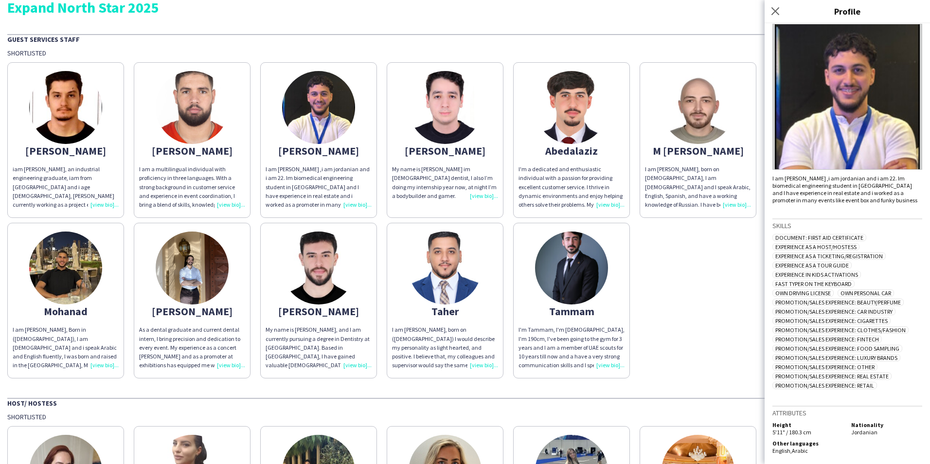 The image size is (930, 464). What do you see at coordinates (814, 284) in the screenshot?
I see `span: Fast Typer on the Keyboard` at bounding box center [814, 284].